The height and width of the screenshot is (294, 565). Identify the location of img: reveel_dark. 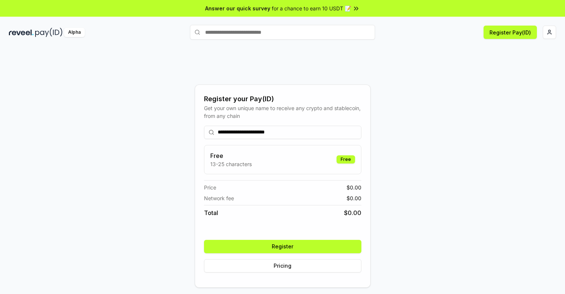
(21, 32).